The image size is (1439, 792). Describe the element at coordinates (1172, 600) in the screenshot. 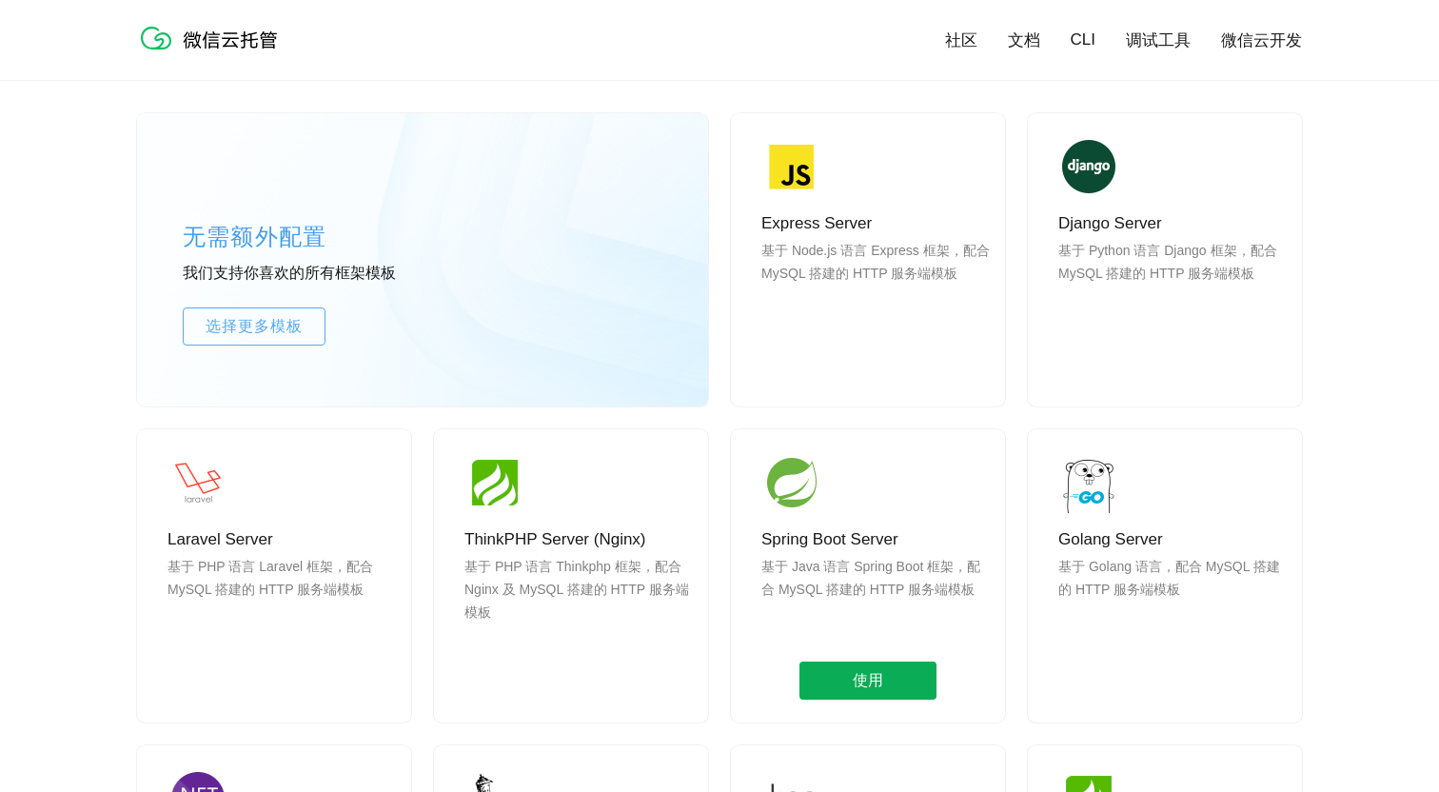

I see `p: 基于 Golang 语言，配合 MySQL 搭建的 HTTP 服务端模板` at that location.